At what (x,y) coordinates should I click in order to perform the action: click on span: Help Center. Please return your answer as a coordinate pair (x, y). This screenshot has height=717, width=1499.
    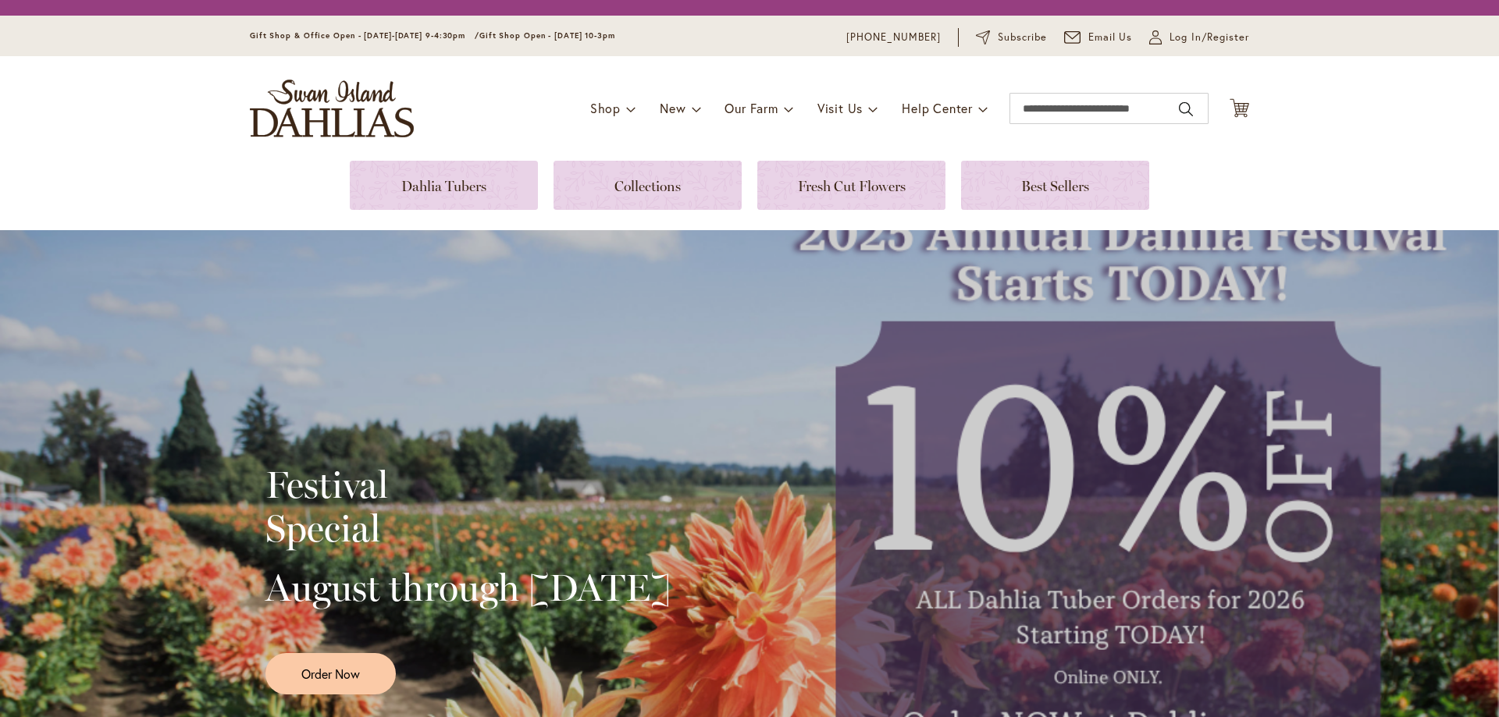
    Looking at the image, I should click on (937, 108).